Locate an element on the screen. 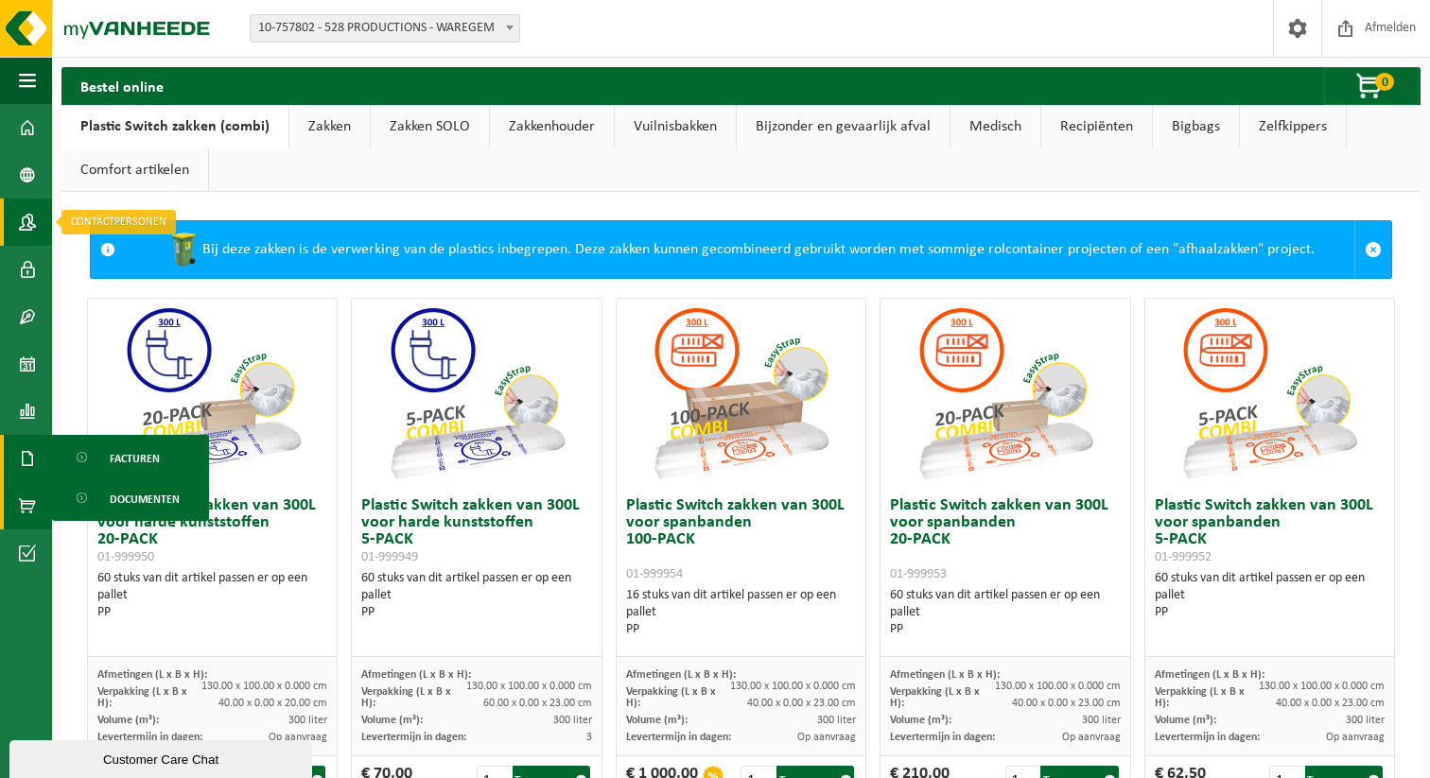 The width and height of the screenshot is (1430, 778). a: Documenten is located at coordinates (130, 498).